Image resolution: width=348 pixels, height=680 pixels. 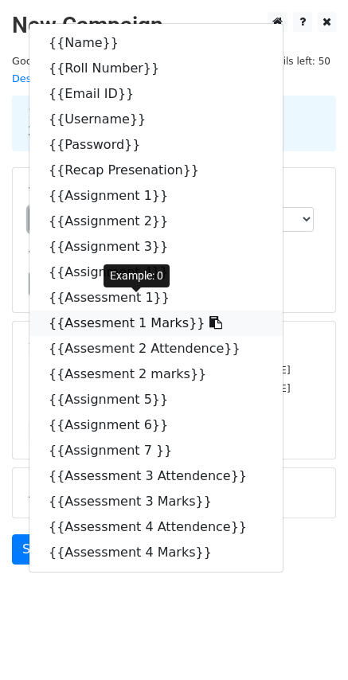 I want to click on a: {{Assignment 3}}, so click(x=156, y=247).